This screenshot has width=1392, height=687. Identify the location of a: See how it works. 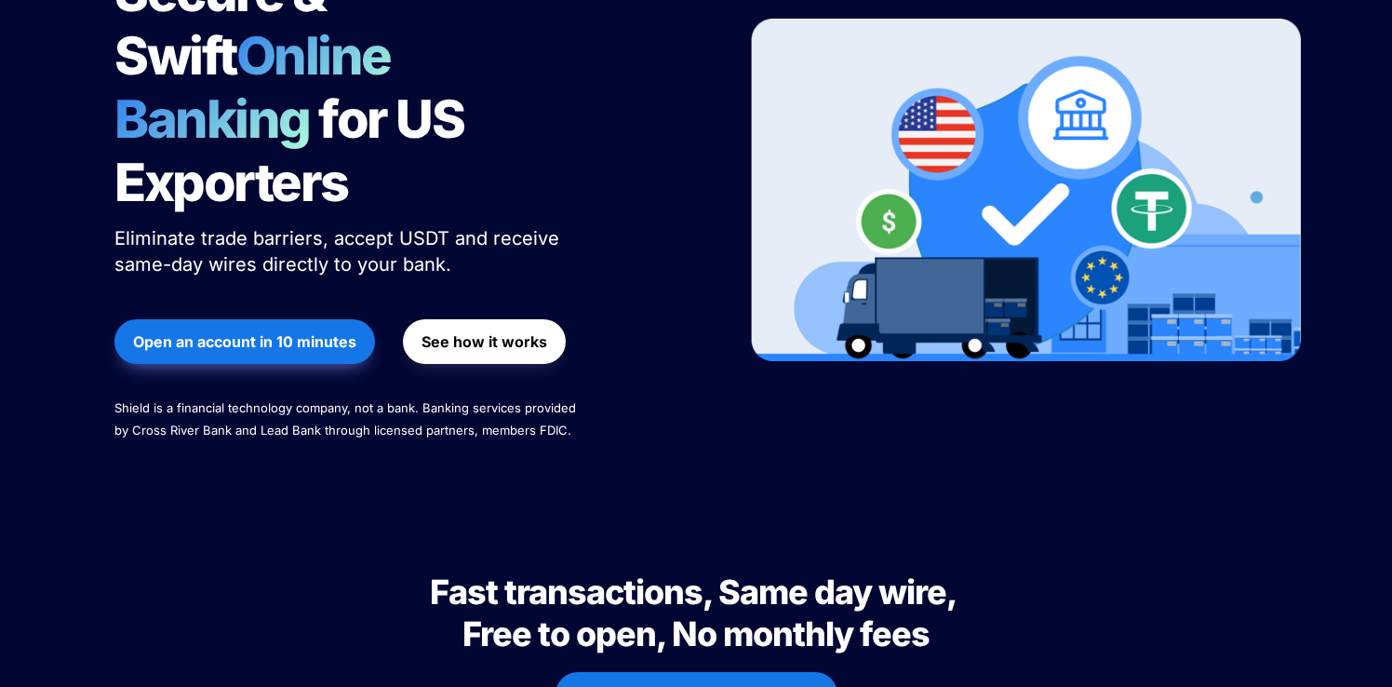
(484, 342).